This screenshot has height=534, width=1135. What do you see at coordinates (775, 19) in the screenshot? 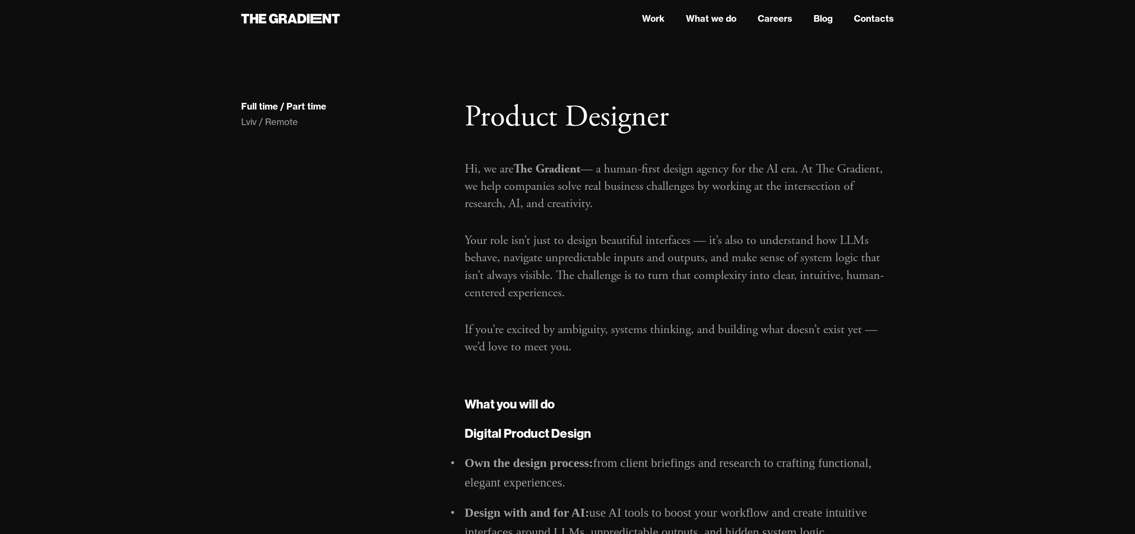
I see `a: Careers` at bounding box center [775, 19].